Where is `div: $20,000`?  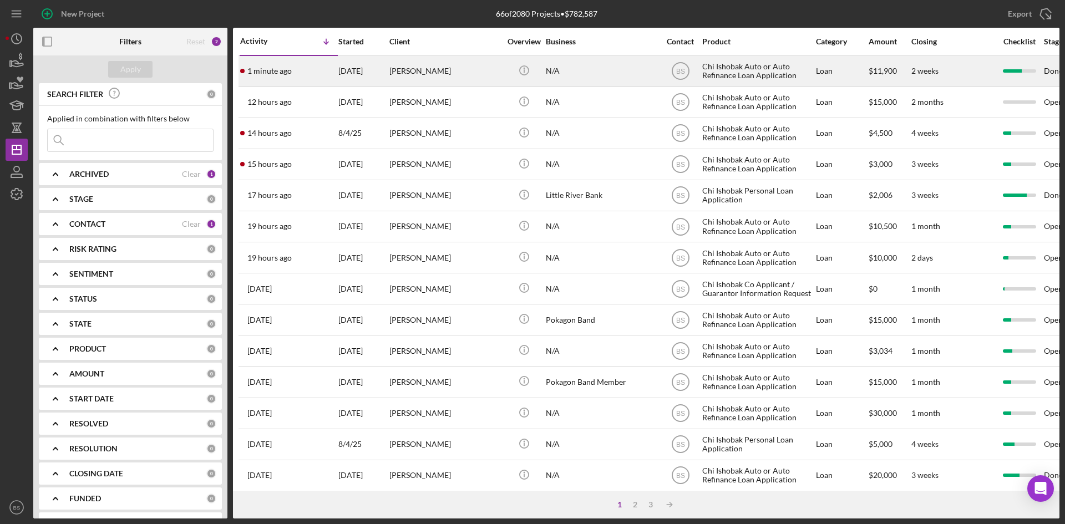
div: $20,000 is located at coordinates (889, 475).